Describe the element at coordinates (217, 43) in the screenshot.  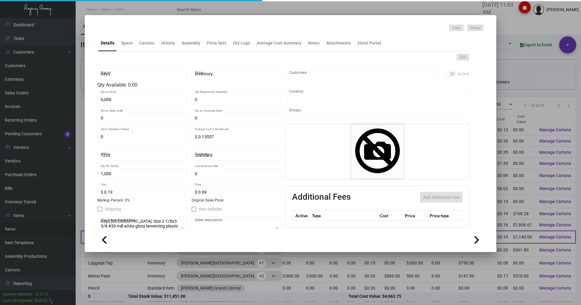
I see `div: Price Sets` at that location.